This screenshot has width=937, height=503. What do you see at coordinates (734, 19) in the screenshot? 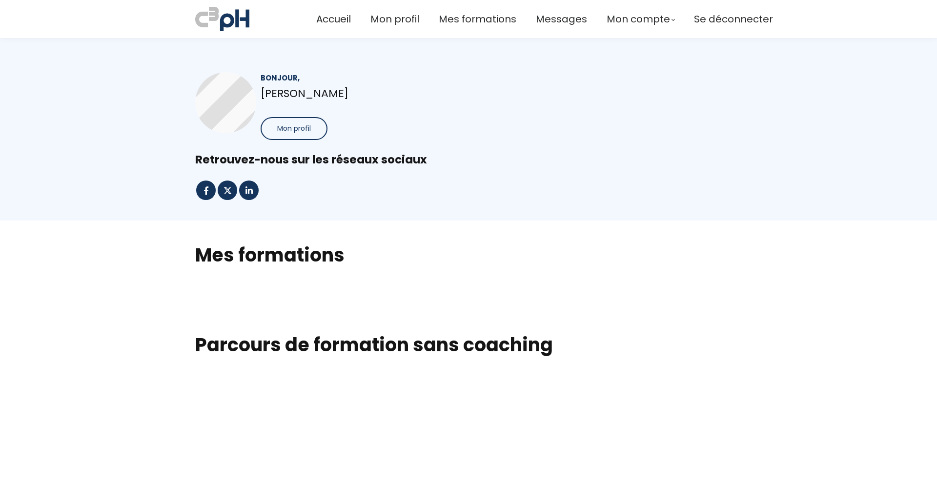
I see `span: Se déconnecter` at bounding box center [734, 19].